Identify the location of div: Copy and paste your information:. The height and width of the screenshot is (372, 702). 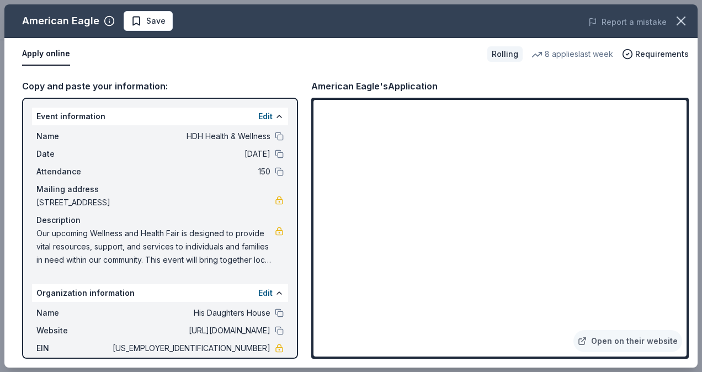
(160, 86).